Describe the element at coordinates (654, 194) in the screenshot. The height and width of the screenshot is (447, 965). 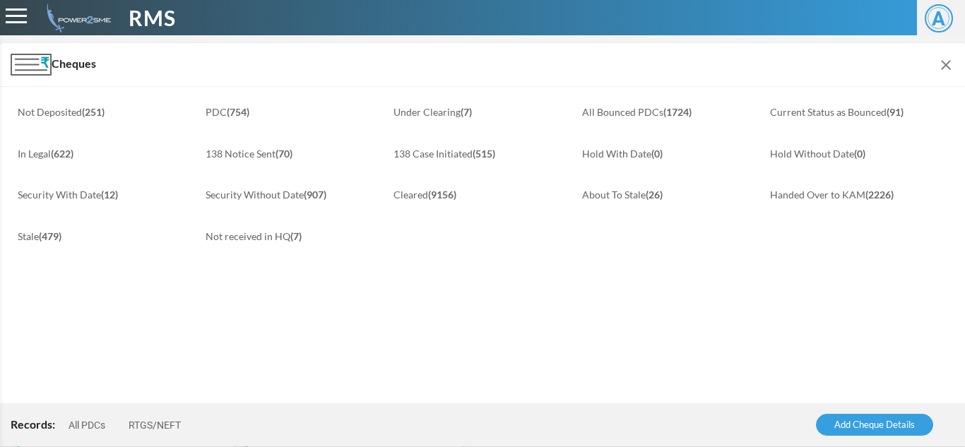
I see `b: (26)` at that location.